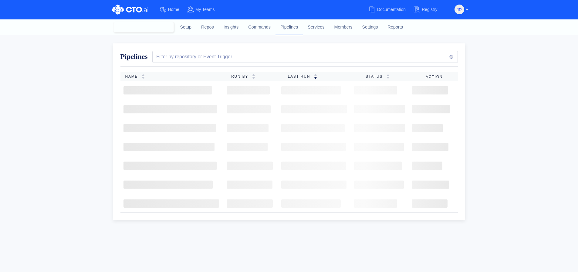 The width and height of the screenshot is (578, 272). What do you see at coordinates (193, 57) in the screenshot?
I see `div: Filter by repository or Event Trigger` at bounding box center [193, 57].